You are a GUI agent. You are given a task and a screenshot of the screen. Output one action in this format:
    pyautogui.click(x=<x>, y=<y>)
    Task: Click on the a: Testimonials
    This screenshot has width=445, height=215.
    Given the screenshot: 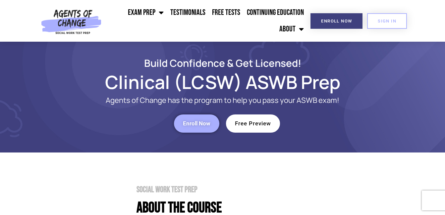 What is the action you would take?
    pyautogui.click(x=188, y=13)
    